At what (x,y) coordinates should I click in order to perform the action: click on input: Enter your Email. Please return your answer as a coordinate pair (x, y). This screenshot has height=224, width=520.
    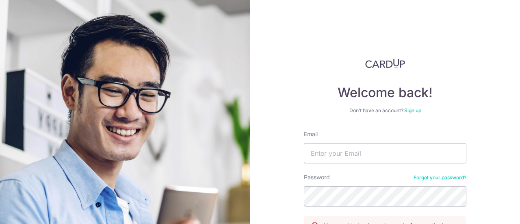
    Looking at the image, I should click on (385, 153).